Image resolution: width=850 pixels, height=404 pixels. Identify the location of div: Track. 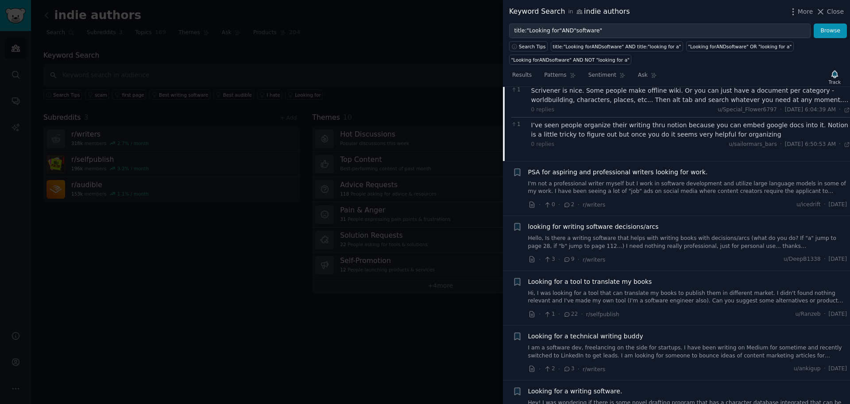
(835, 82).